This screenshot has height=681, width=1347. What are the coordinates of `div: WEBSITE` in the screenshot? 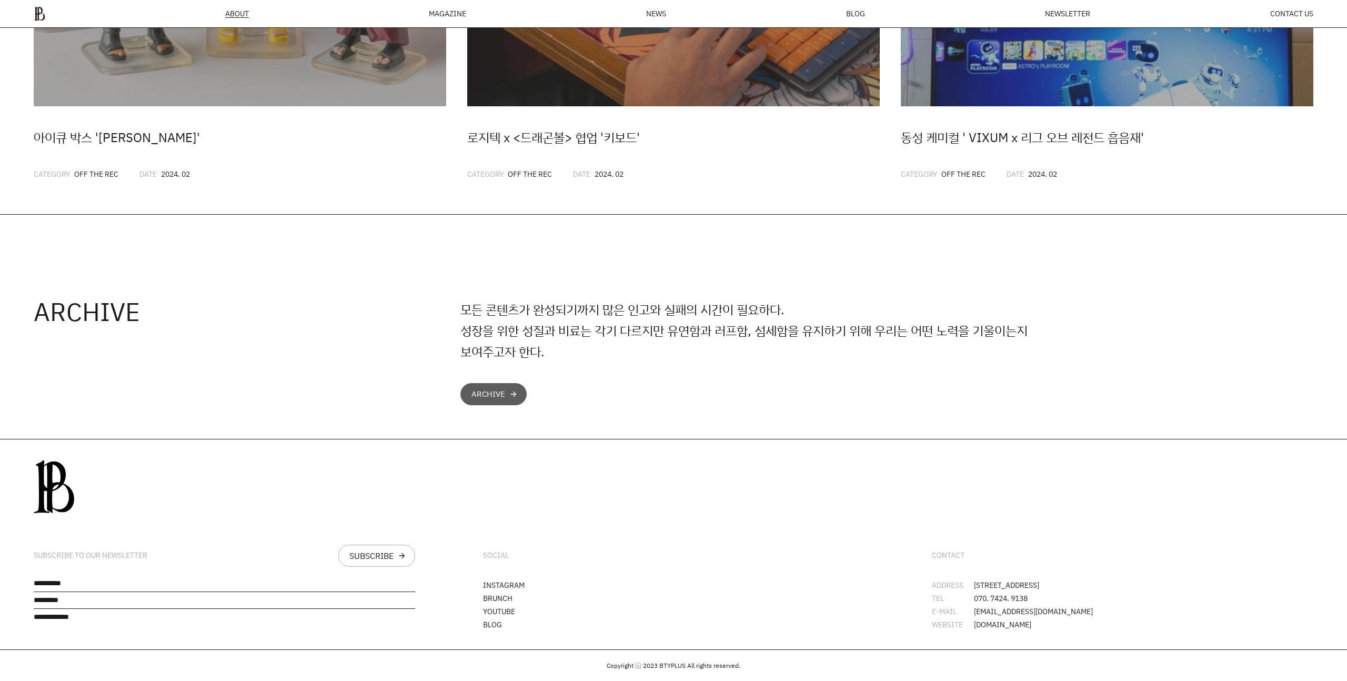 It's located at (953, 624).